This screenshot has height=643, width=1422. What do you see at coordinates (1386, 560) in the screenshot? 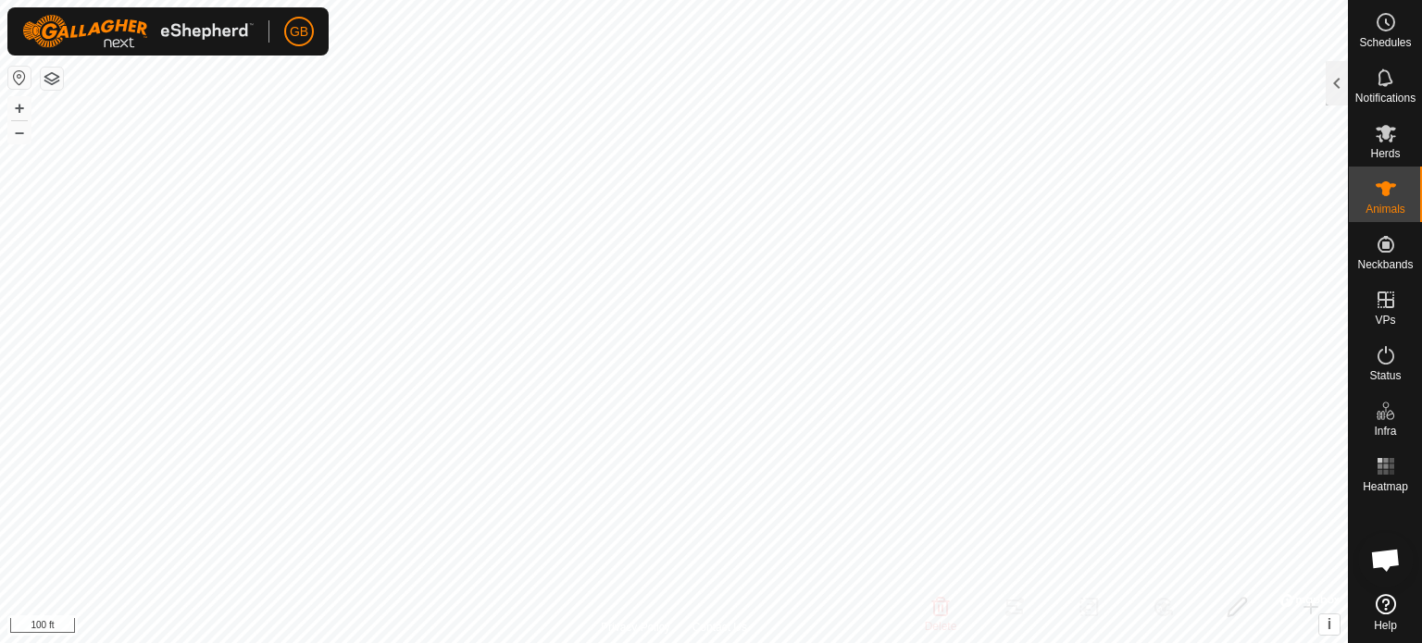
I see `div: Open chat` at bounding box center [1386, 560].